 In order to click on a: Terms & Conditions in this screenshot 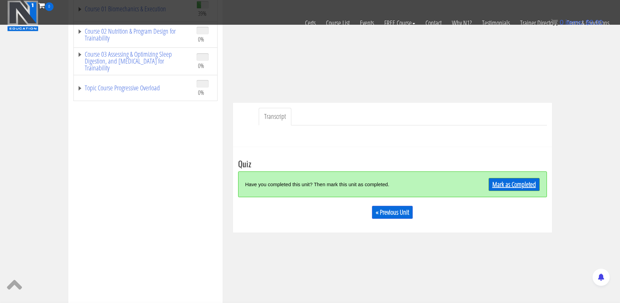, I will do `click(588, 23)`.